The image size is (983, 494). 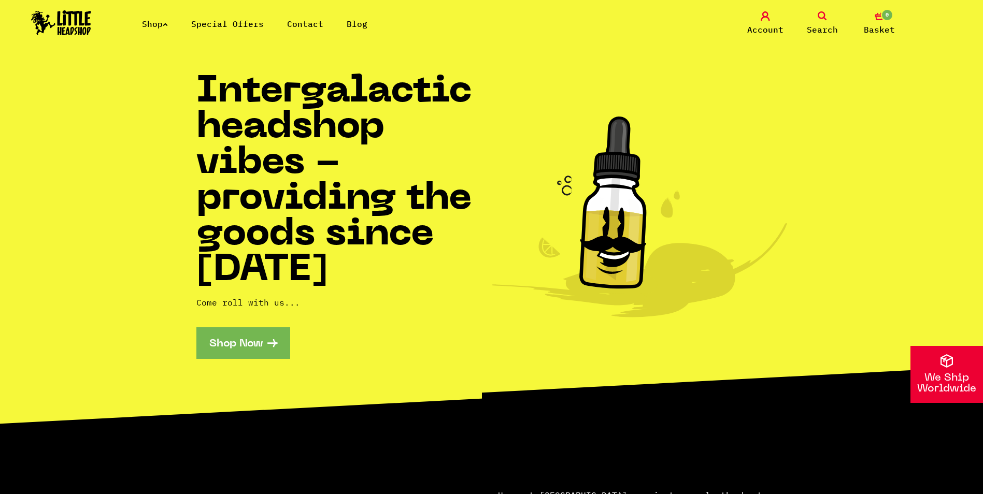 What do you see at coordinates (227, 24) in the screenshot?
I see `a: Special Offers` at bounding box center [227, 24].